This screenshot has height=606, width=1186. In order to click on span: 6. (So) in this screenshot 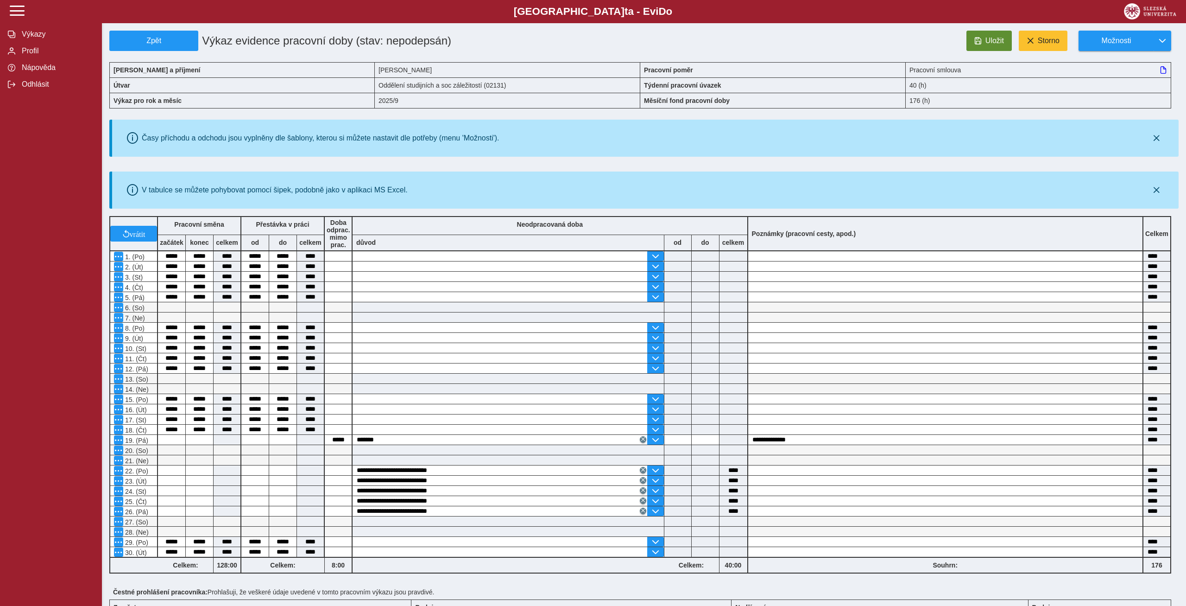, I will do `click(134, 308)`.